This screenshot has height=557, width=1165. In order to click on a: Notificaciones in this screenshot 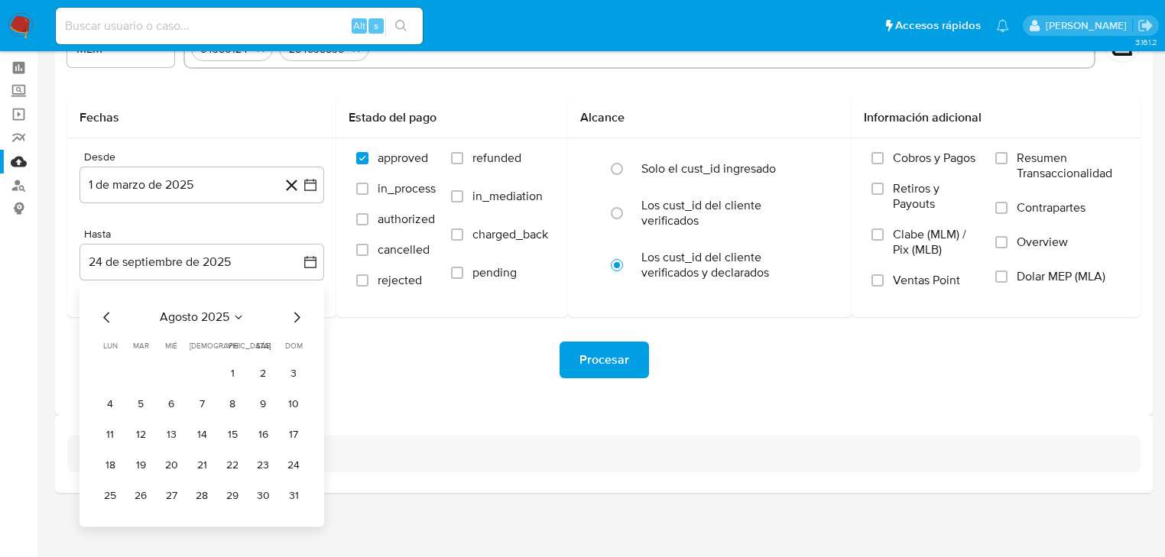, I will do `click(1002, 25)`.